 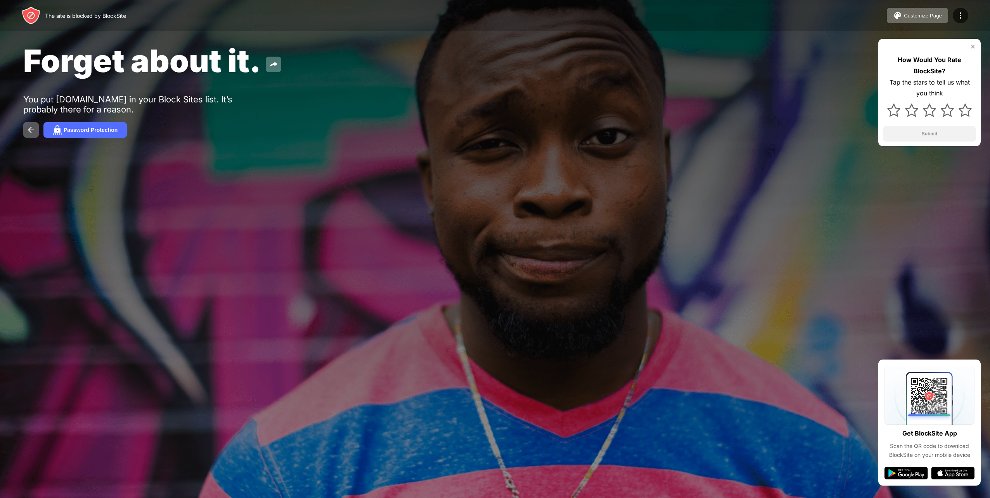 I want to click on div: How Would You Rate BlockSite?, so click(x=929, y=66).